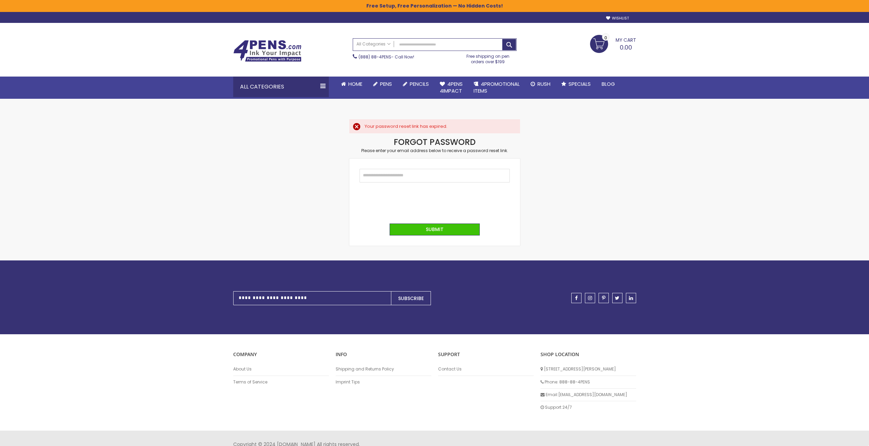 The width and height of the screenshot is (869, 446). What do you see at coordinates (631, 298) in the screenshot?
I see `span: linkedin` at bounding box center [631, 298].